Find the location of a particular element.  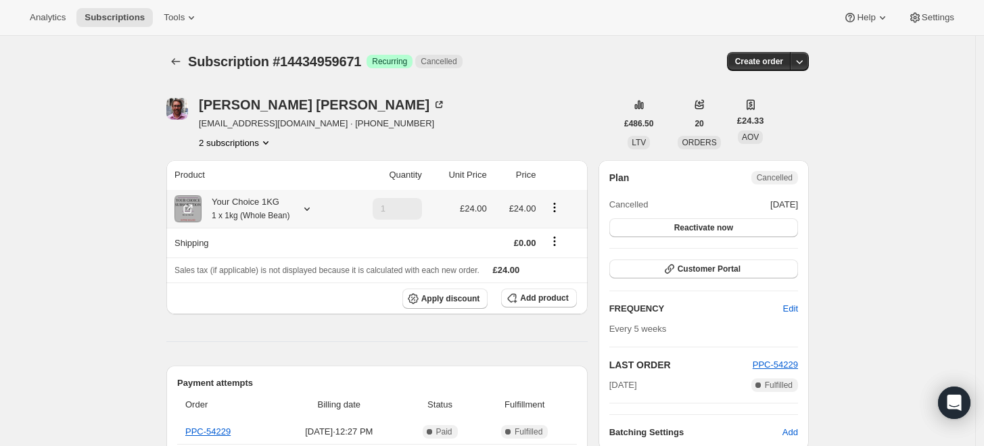

span: £24.33 is located at coordinates (750, 121).